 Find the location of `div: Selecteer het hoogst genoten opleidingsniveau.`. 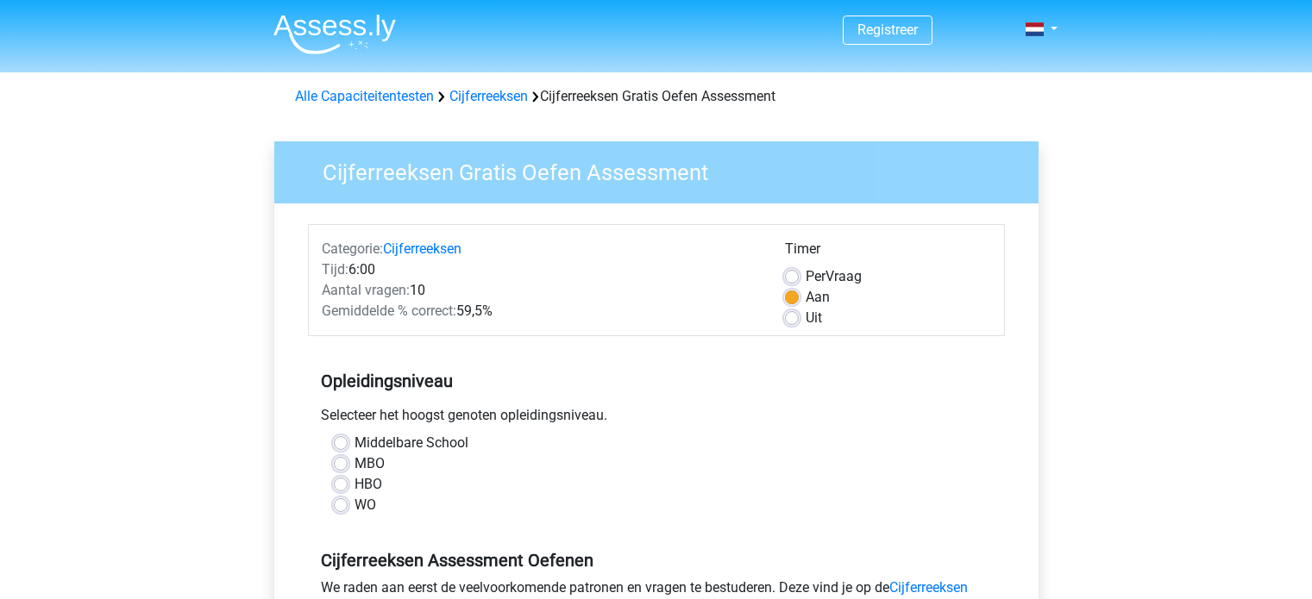

div: Selecteer het hoogst genoten opleidingsniveau. is located at coordinates (656, 419).